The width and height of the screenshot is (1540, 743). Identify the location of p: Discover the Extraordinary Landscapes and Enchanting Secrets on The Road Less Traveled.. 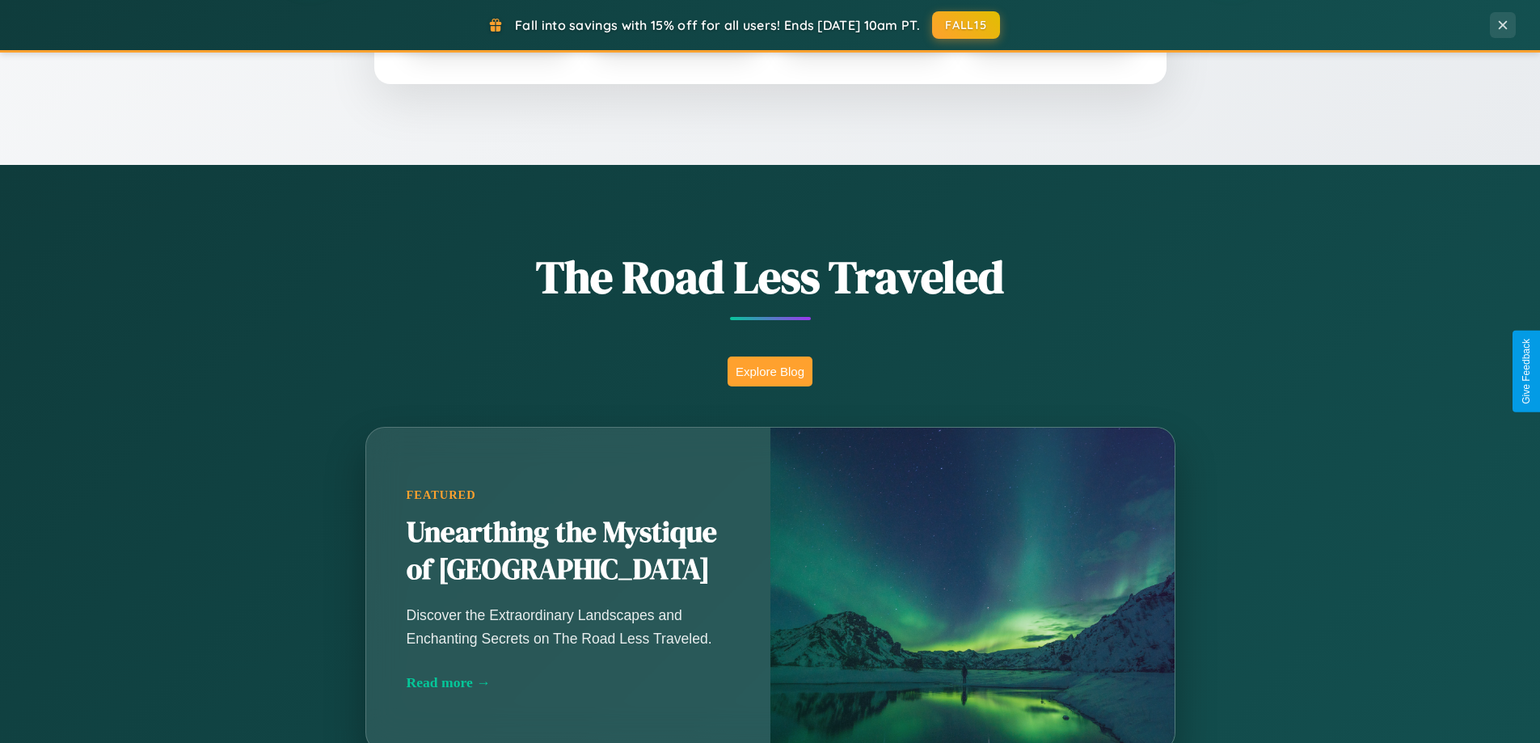
(568, 626).